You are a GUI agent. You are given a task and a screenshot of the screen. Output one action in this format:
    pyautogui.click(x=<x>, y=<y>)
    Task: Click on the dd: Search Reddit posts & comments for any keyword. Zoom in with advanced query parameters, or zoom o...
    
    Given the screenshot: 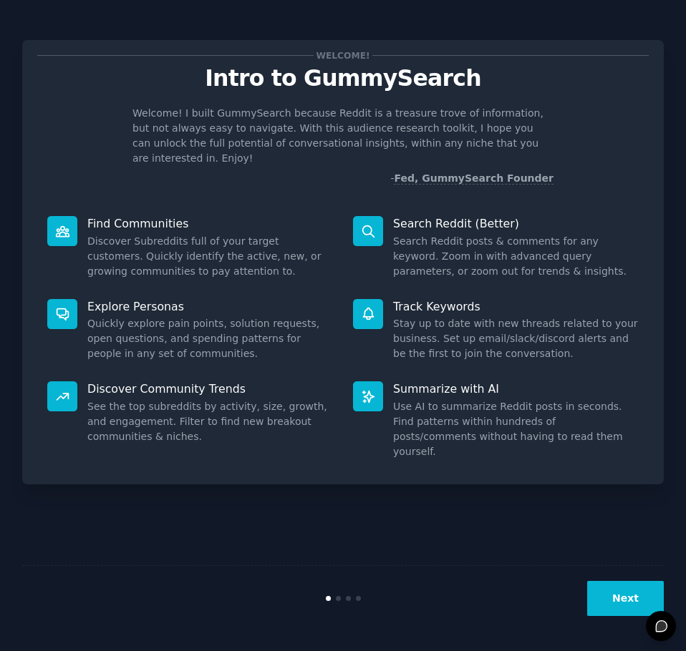 What is the action you would take?
    pyautogui.click(x=515, y=256)
    